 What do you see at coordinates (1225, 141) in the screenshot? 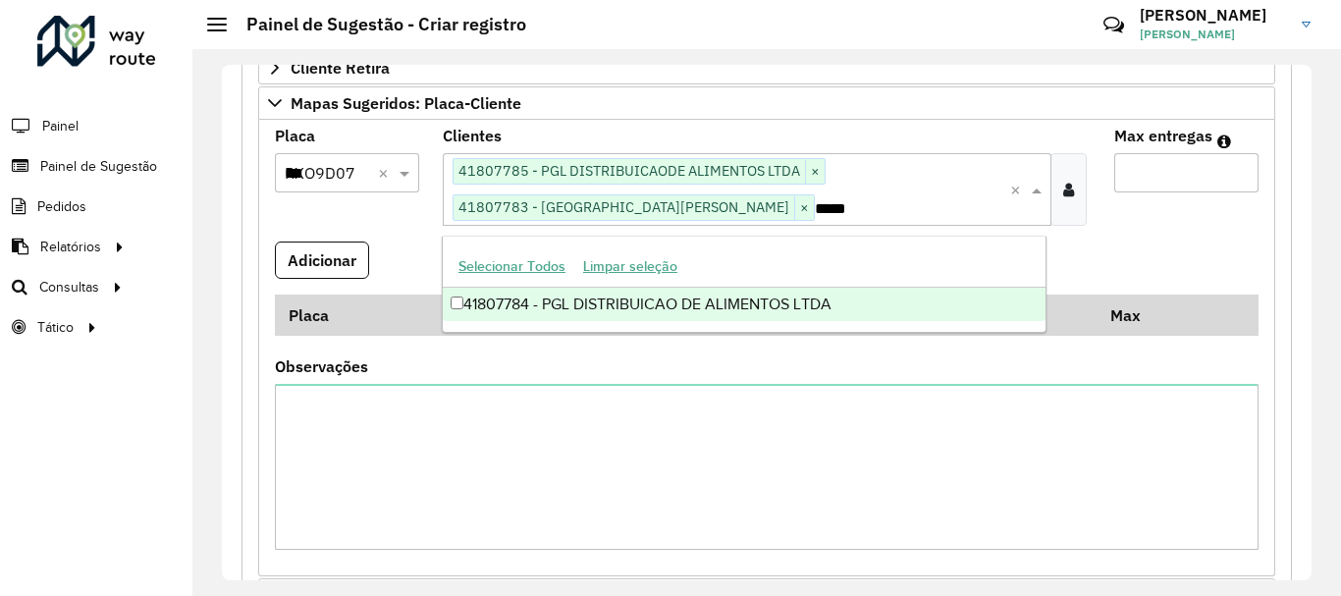
I see `em: Máximo de clientes que serão colocados na mesma rota com os clientes informados` at bounding box center [1225, 141].